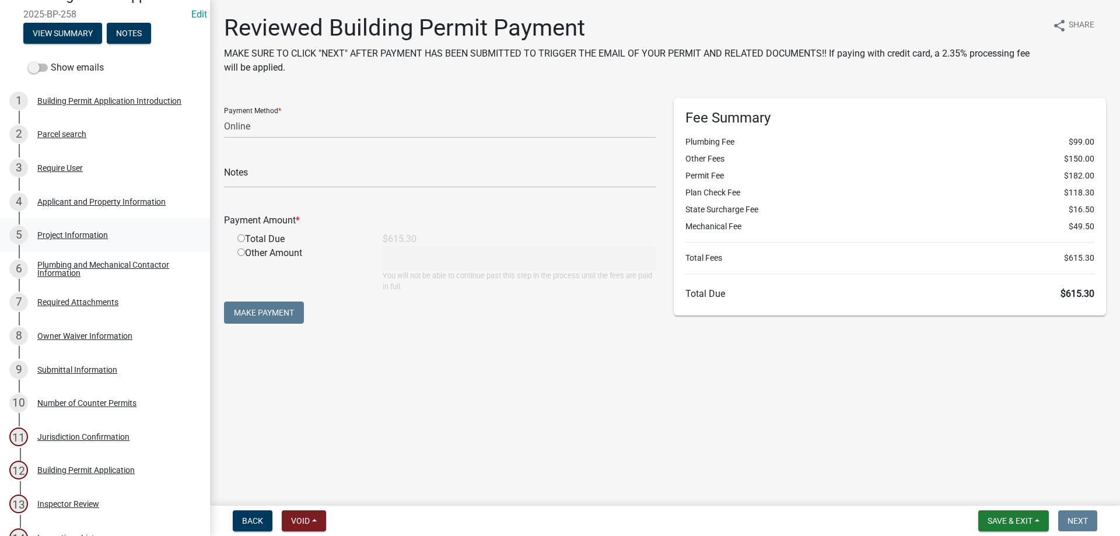 Image resolution: width=1120 pixels, height=536 pixels. Describe the element at coordinates (19, 403) in the screenshot. I see `div: 10` at that location.